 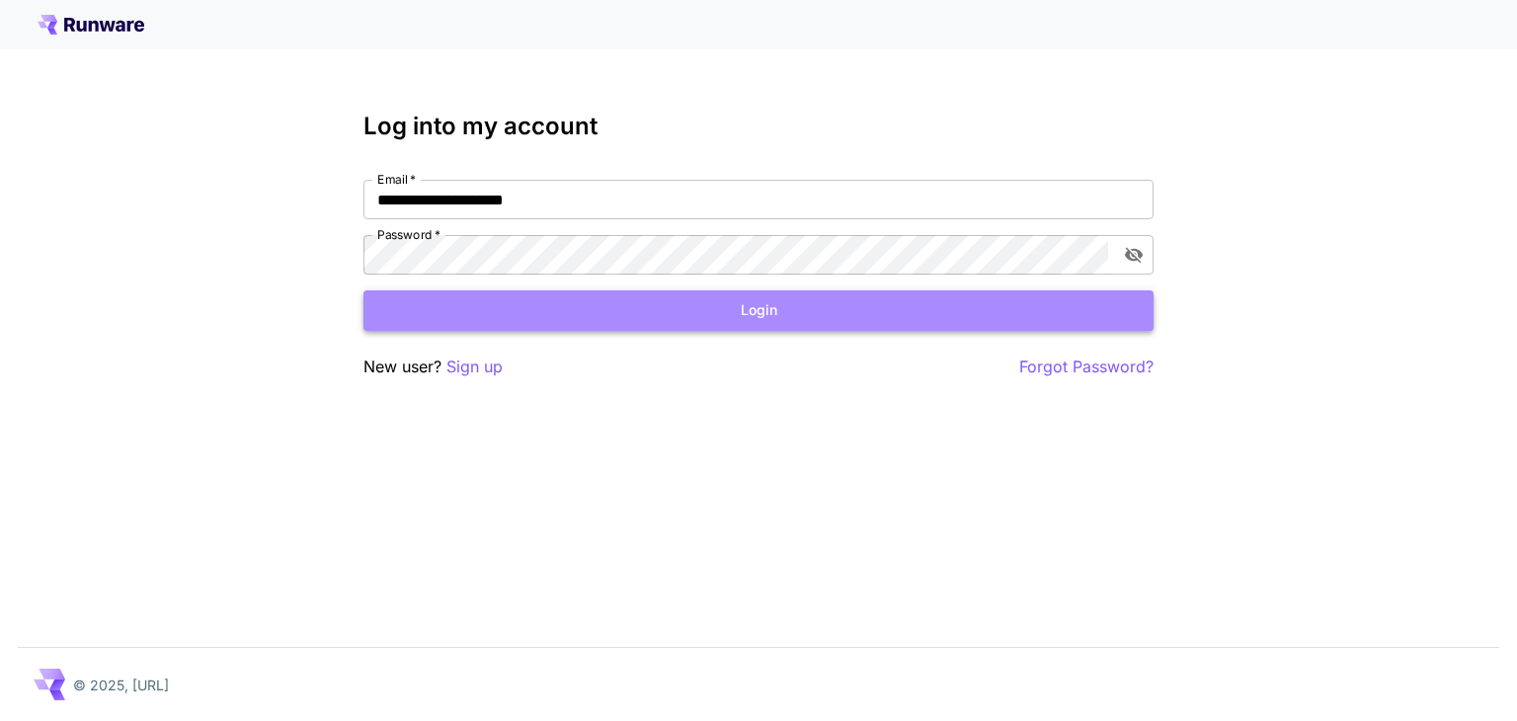 What do you see at coordinates (758, 310) in the screenshot?
I see `button: Login` at bounding box center [758, 310].